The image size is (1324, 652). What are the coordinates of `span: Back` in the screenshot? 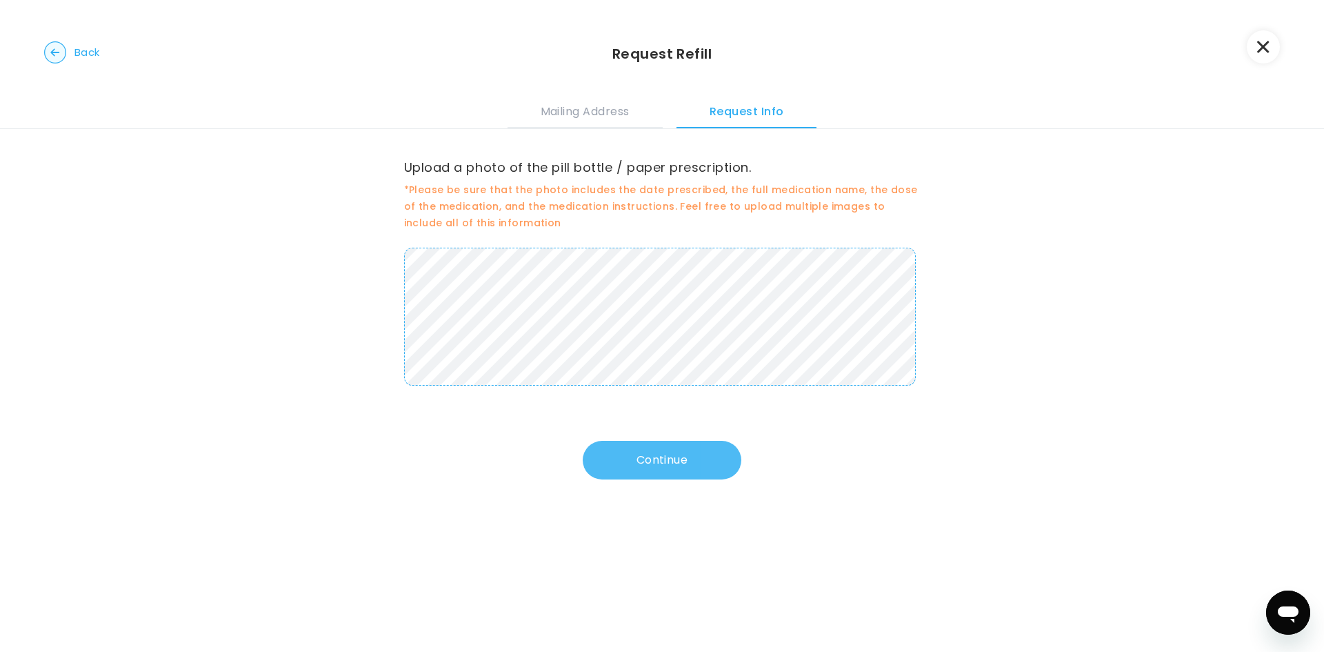 It's located at (87, 52).